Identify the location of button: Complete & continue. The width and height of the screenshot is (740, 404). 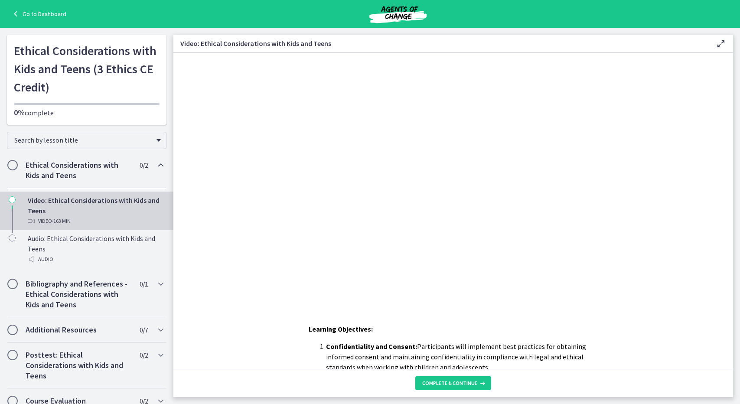
(453, 383).